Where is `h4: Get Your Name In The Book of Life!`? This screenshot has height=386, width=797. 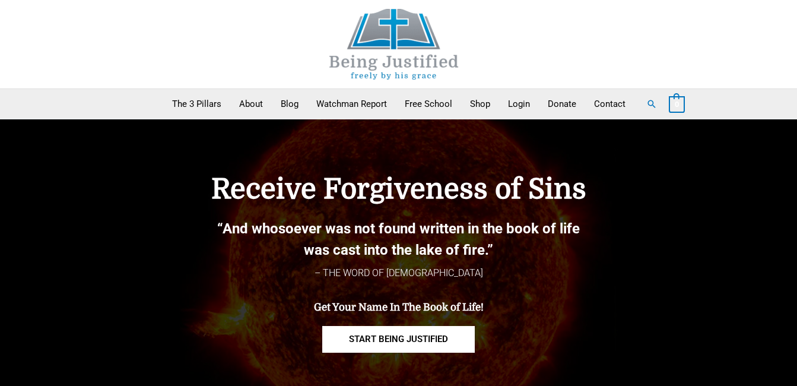 h4: Get Your Name In The Book of Life! is located at coordinates (399, 307).